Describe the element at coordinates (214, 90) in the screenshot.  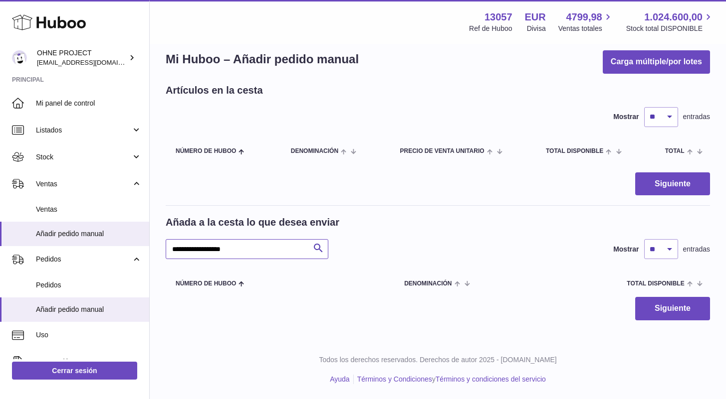
I see `h2: Artículos en la cesta` at that location.